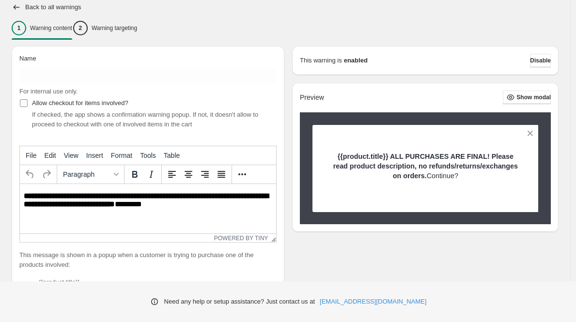  What do you see at coordinates (425, 166) in the screenshot?
I see `strong: {{product.title}} ALL PURCHASES ARE FINAL! Please read product description, no refunds/returns/ex...` at bounding box center [425, 166].